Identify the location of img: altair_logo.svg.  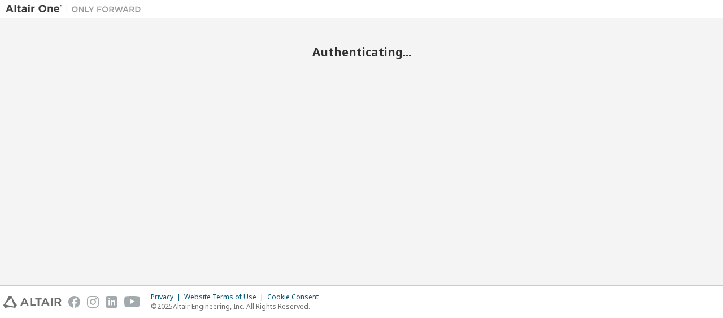
(32, 302).